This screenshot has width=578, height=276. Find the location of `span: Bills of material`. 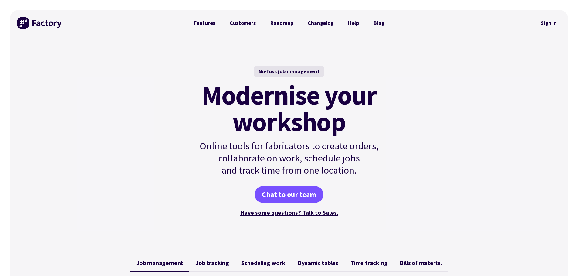

span: Bills of material is located at coordinates (420, 263).